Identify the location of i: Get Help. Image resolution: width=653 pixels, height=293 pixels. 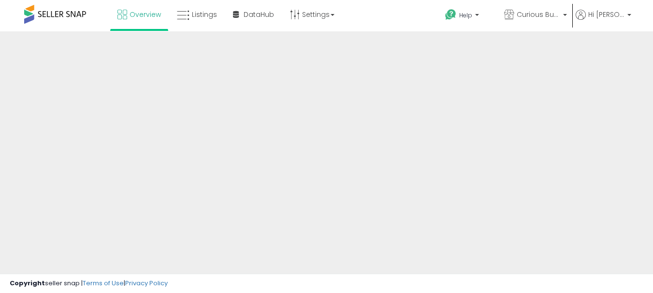
(450, 14).